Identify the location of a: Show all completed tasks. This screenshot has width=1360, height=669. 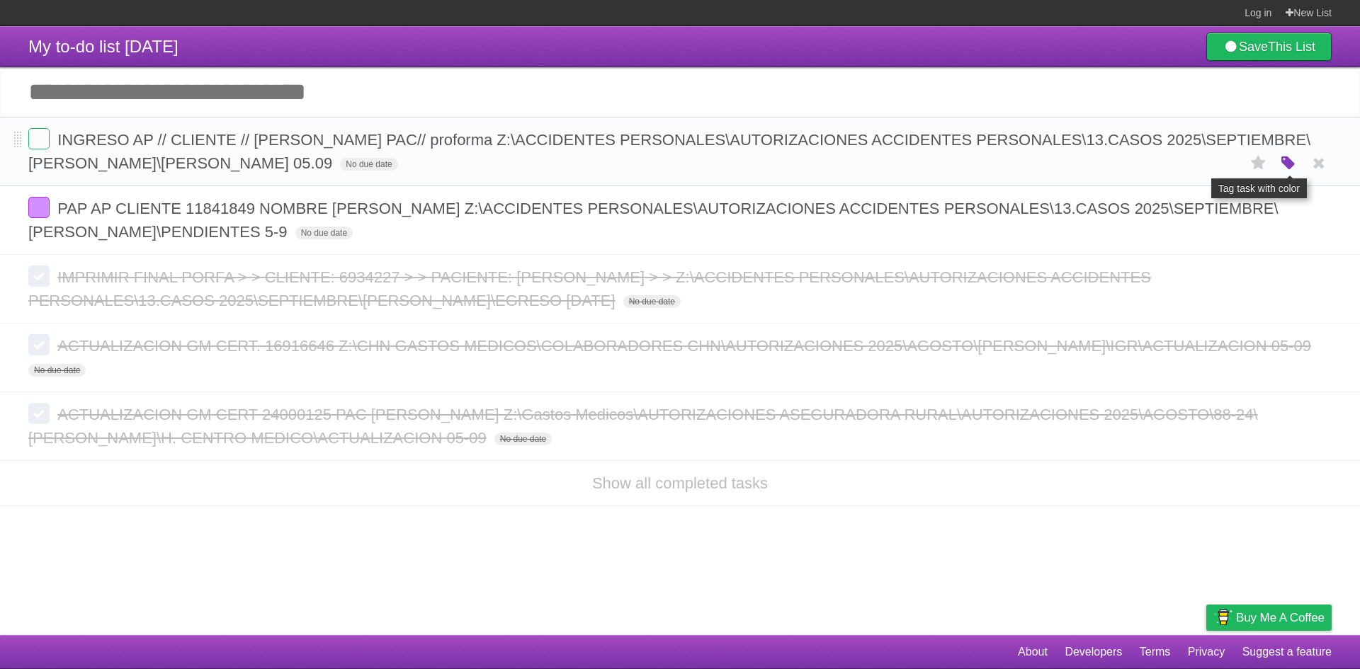
(680, 483).